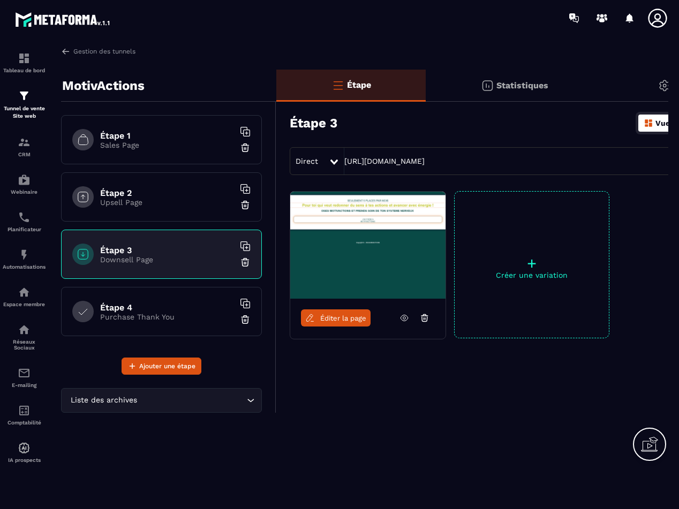 This screenshot has height=509, width=679. Describe the element at coordinates (24, 259) in the screenshot. I see `a: automationsautomationsAutomatisations` at that location.